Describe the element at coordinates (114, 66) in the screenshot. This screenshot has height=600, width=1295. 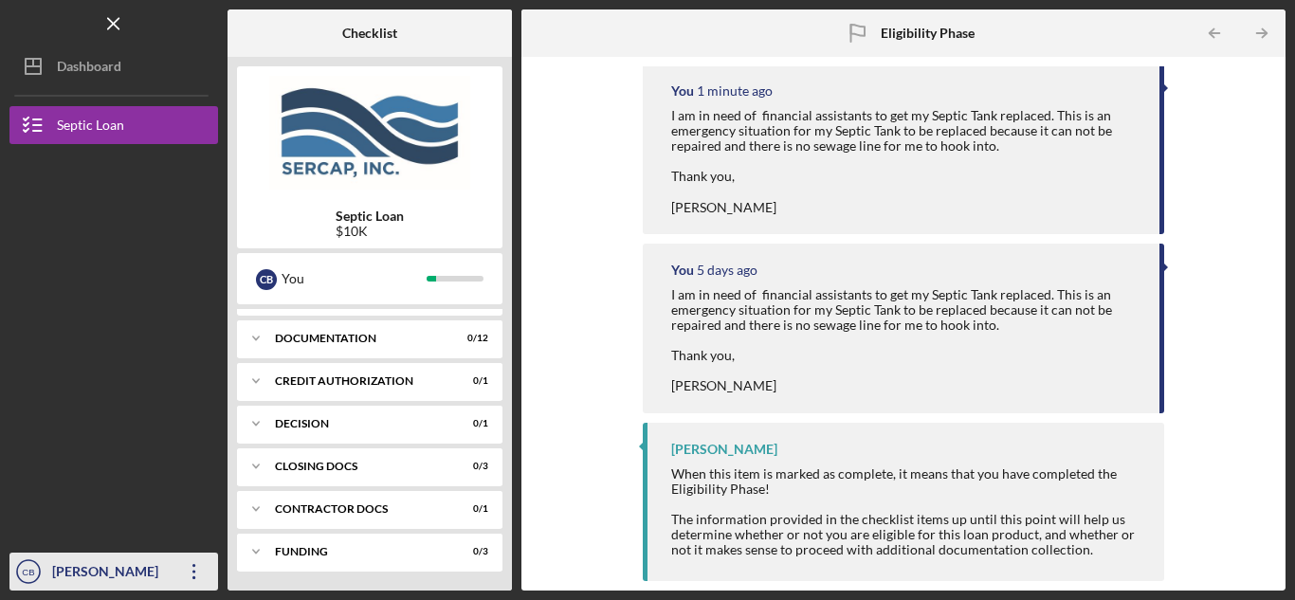
I see `button: Dashboard` at that location.